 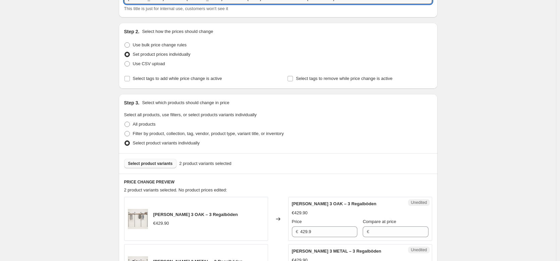 What do you see at coordinates (186, 103) in the screenshot?
I see `p: Select which products should change in price` at bounding box center [186, 103].